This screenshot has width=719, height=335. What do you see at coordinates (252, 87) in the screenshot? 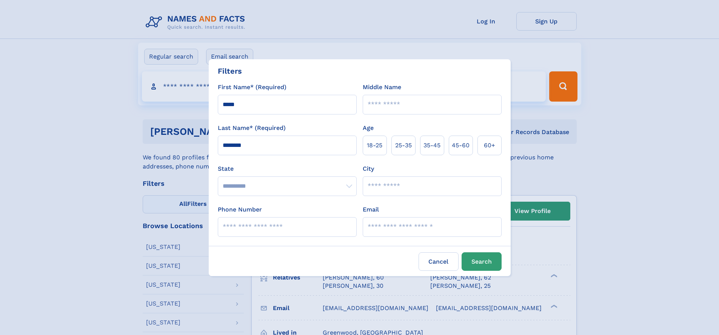
I see `label: First Name* (Required)` at bounding box center [252, 87].